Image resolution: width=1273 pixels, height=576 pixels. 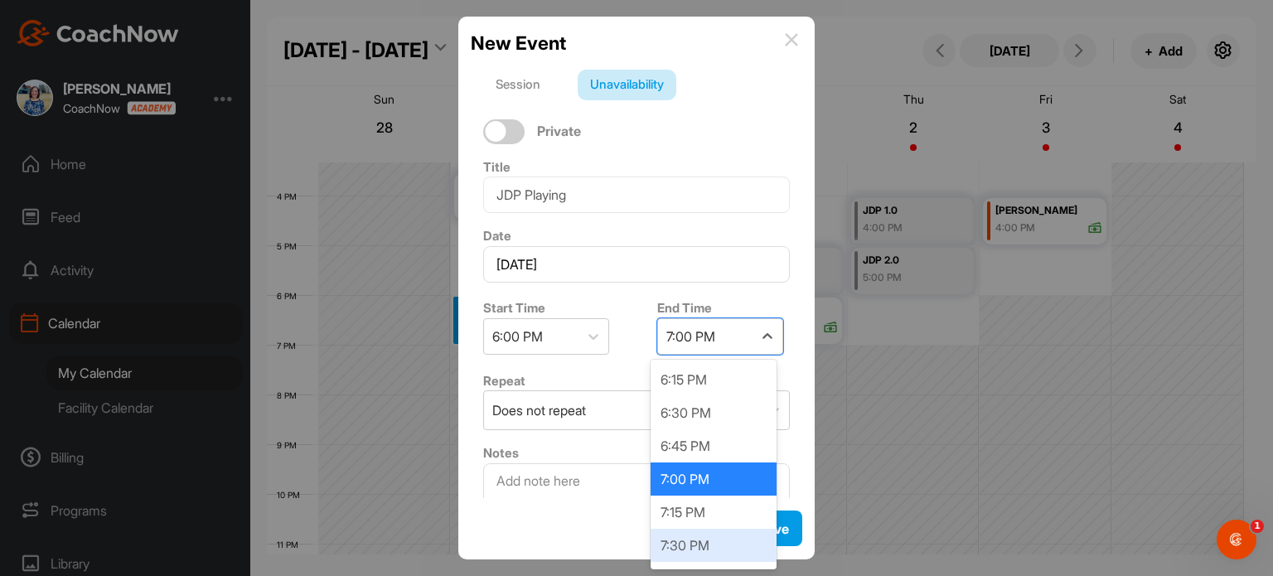 What do you see at coordinates (714, 413) in the screenshot?
I see `div: 6:30 PM` at bounding box center [714, 413].